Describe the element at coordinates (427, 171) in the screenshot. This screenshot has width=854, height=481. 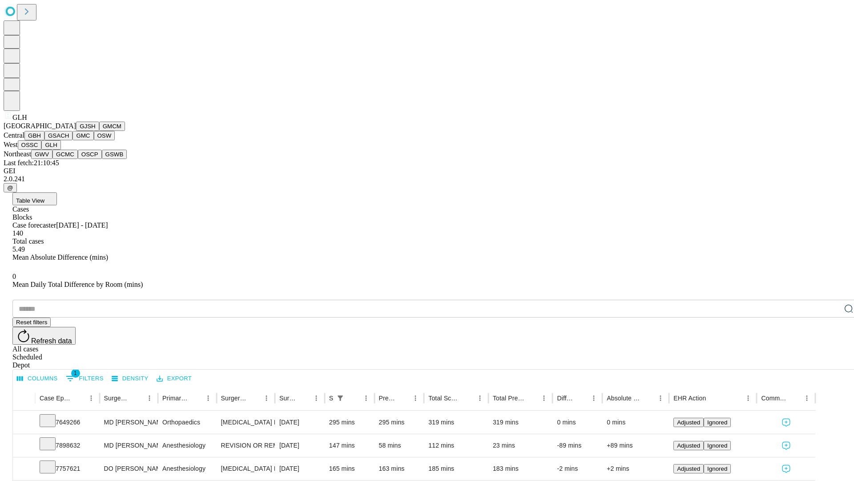
I see `div: GEI` at that location.